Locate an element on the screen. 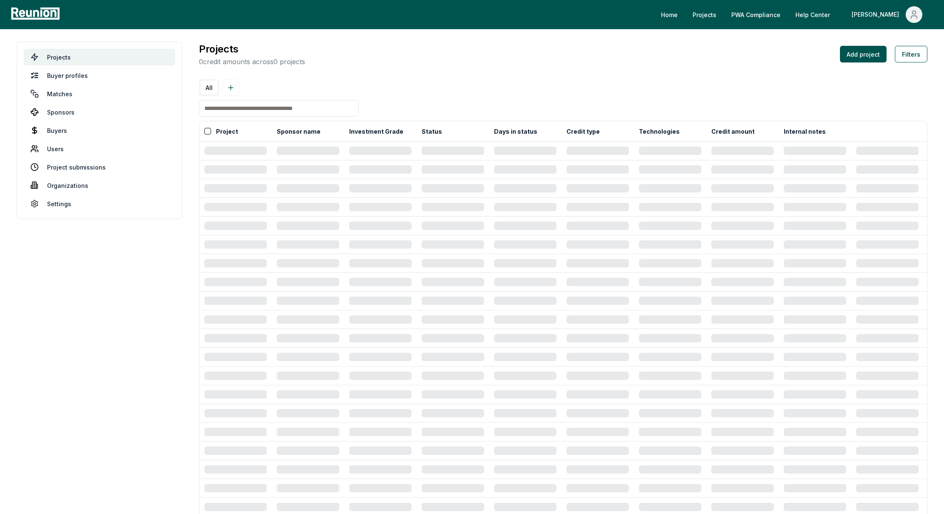 The height and width of the screenshot is (514, 944). button: Credit type is located at coordinates (583, 131).